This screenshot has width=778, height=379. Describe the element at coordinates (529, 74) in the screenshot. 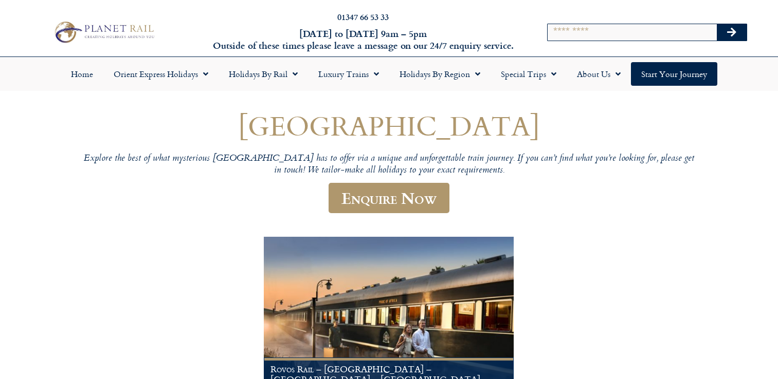

I see `a: Special Trips` at that location.